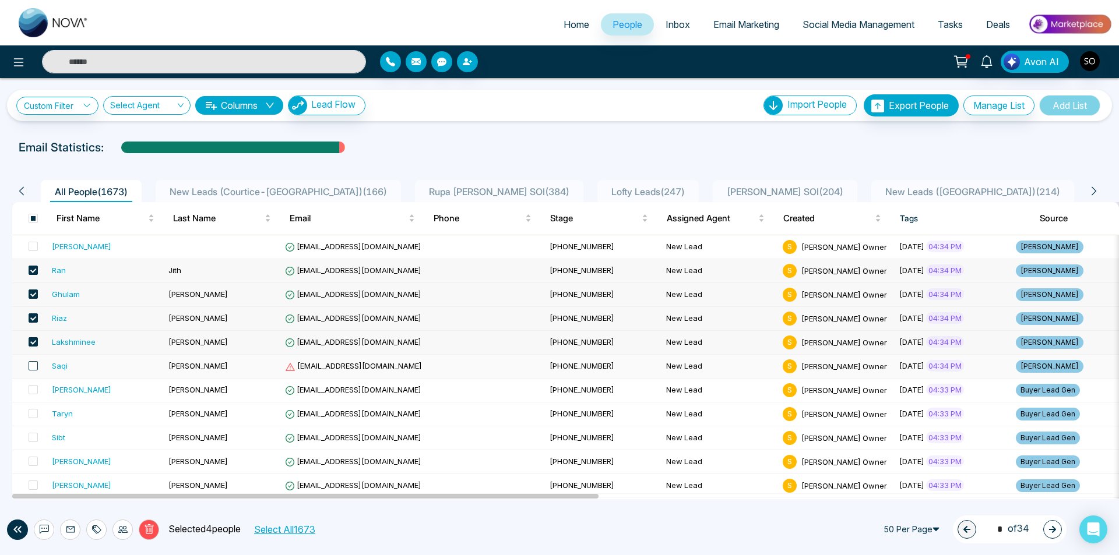  I want to click on span: Created, so click(828, 219).